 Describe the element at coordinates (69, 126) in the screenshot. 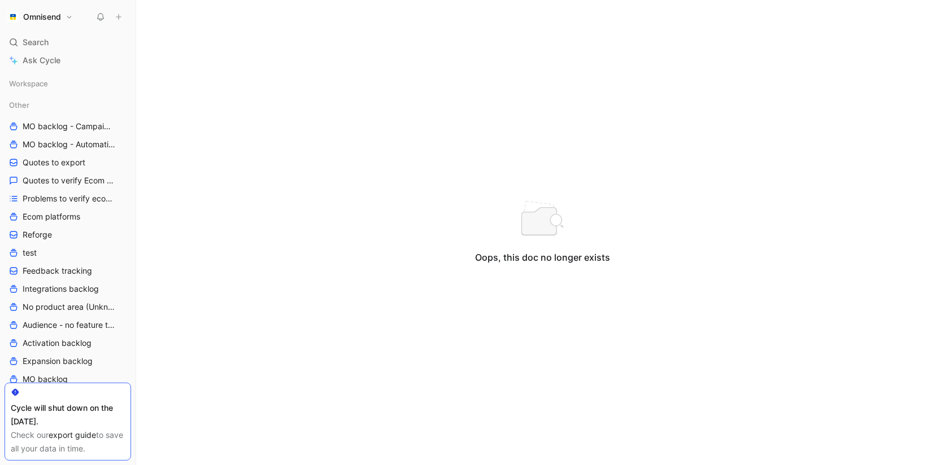

I see `span: MO backlog - Campaigns` at that location.